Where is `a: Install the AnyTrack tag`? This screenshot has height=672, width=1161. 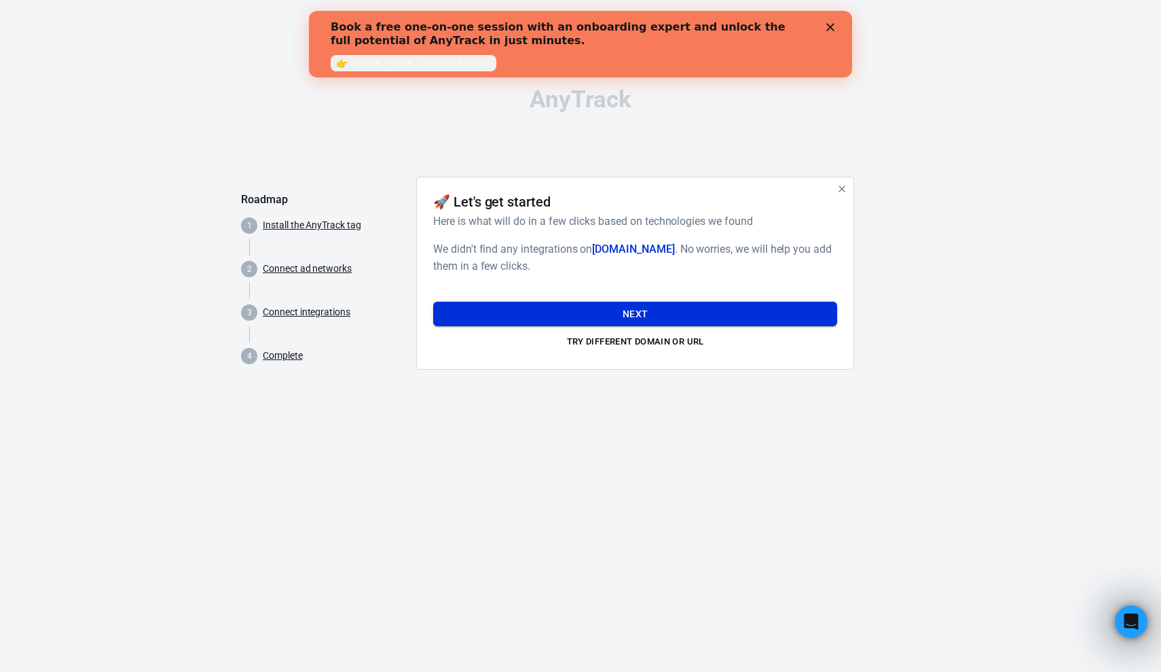
a: Install the AnyTrack tag is located at coordinates (312, 225).